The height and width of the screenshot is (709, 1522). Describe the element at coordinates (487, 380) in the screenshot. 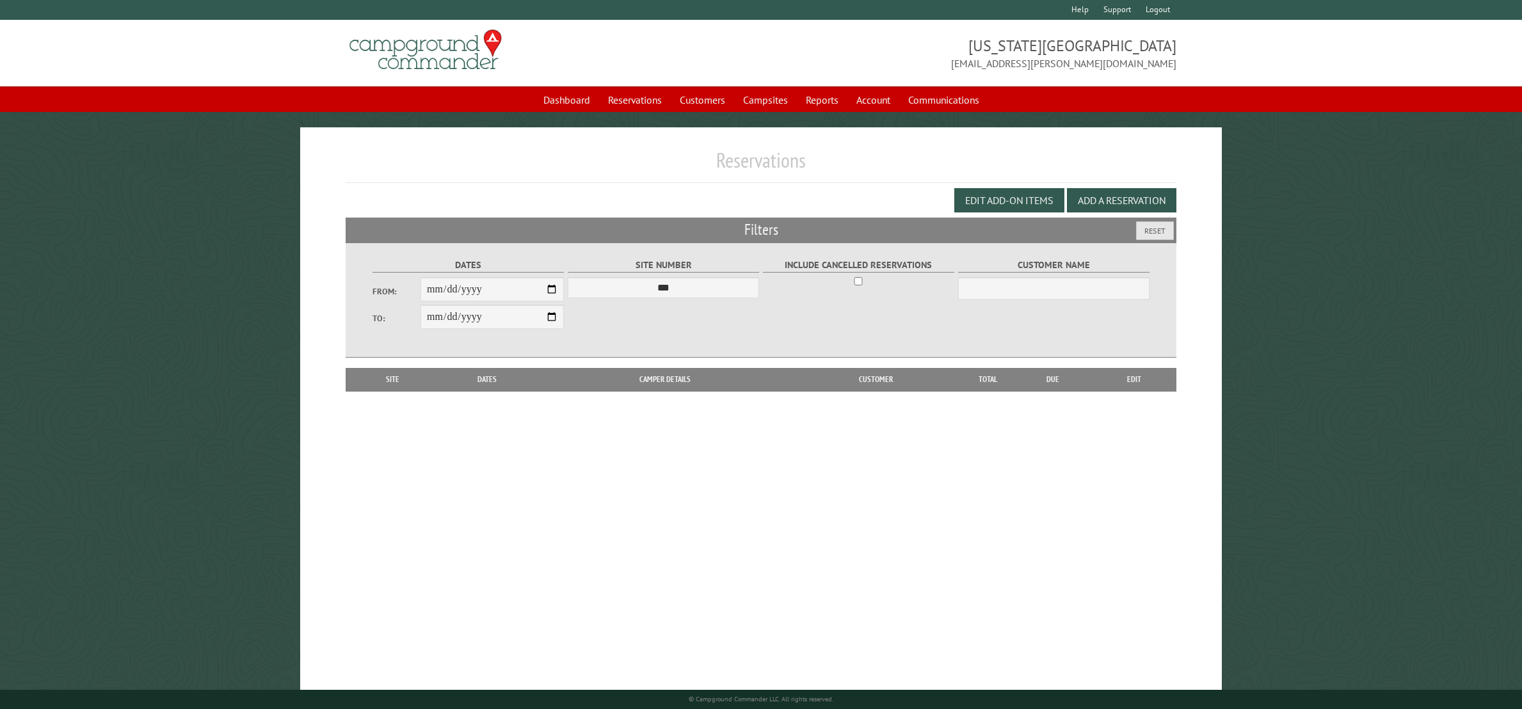

I see `th: Dates` at that location.